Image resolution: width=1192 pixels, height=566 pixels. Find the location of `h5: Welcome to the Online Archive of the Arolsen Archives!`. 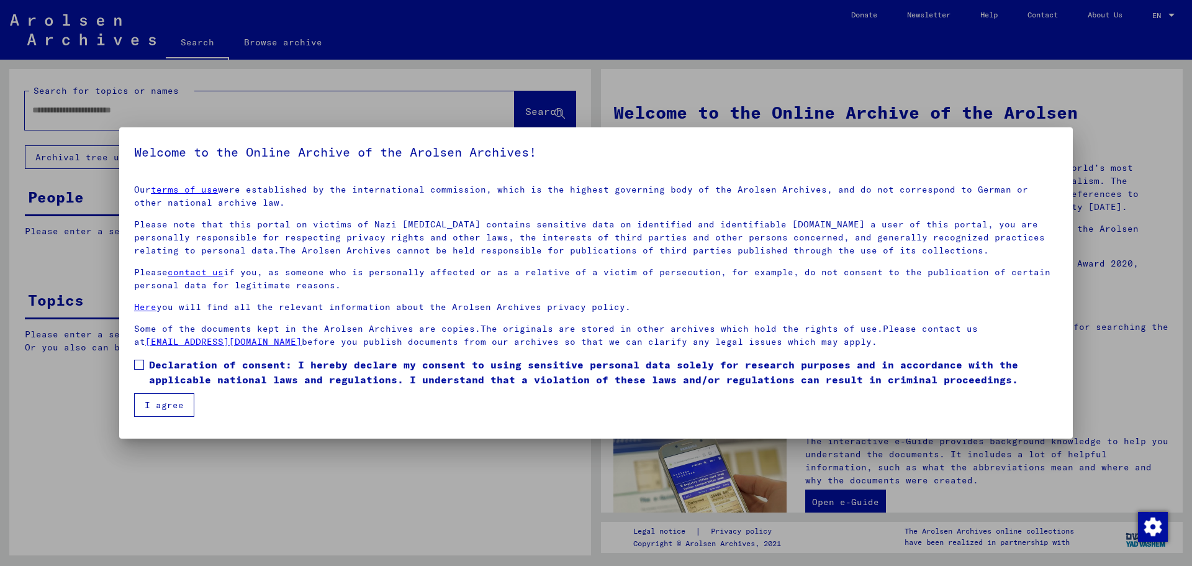

h5: Welcome to the Online Archive of the Arolsen Archives! is located at coordinates (596, 152).